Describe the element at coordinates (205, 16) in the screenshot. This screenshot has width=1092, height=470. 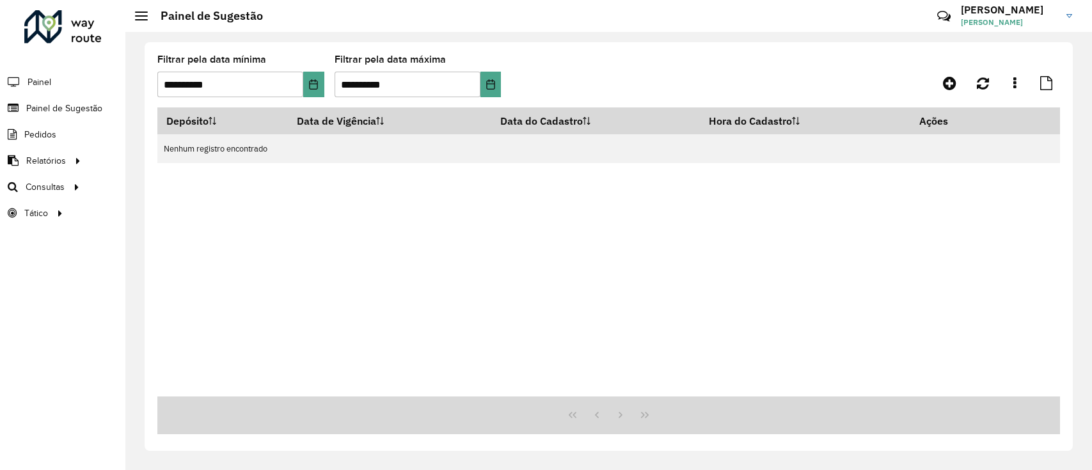
I see `h2: Painel de Sugestão` at that location.